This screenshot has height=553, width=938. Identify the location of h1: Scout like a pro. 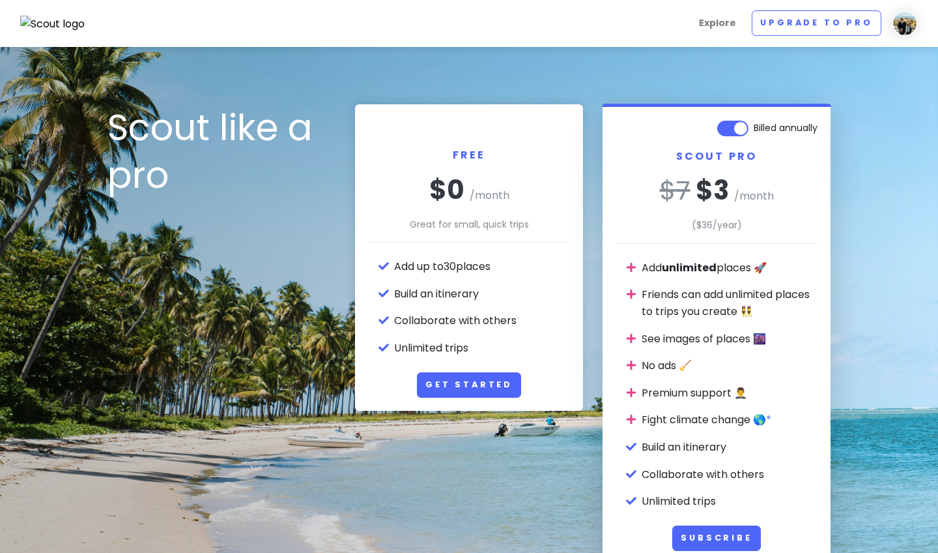
(222, 152).